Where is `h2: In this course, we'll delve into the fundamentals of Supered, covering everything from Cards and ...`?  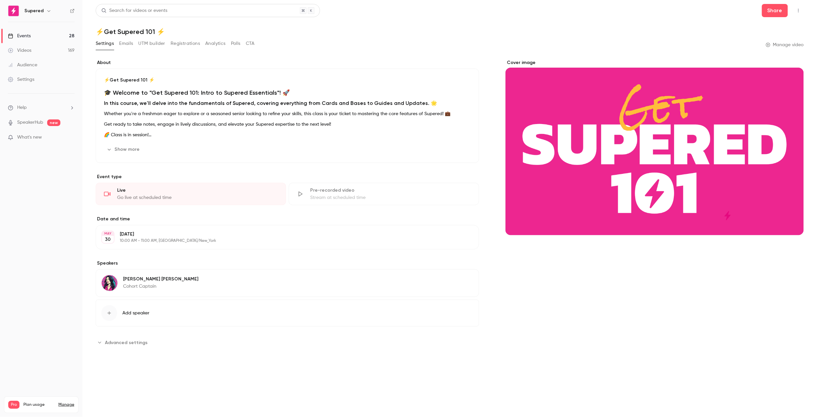
h2: In this course, we'll delve into the fundamentals of Supered, covering everything from Cards and ... is located at coordinates (288, 103).